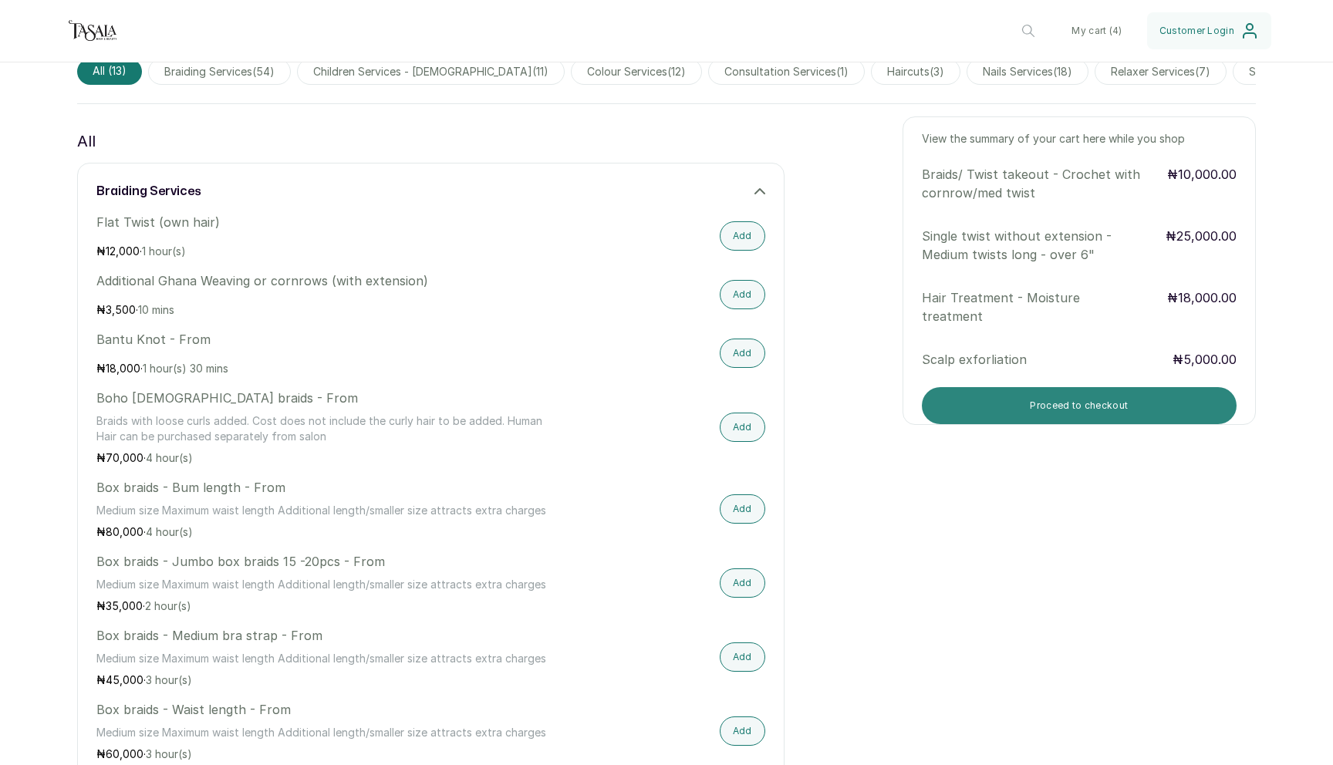 This screenshot has width=1333, height=765. I want to click on span: braiding services(54), so click(219, 72).